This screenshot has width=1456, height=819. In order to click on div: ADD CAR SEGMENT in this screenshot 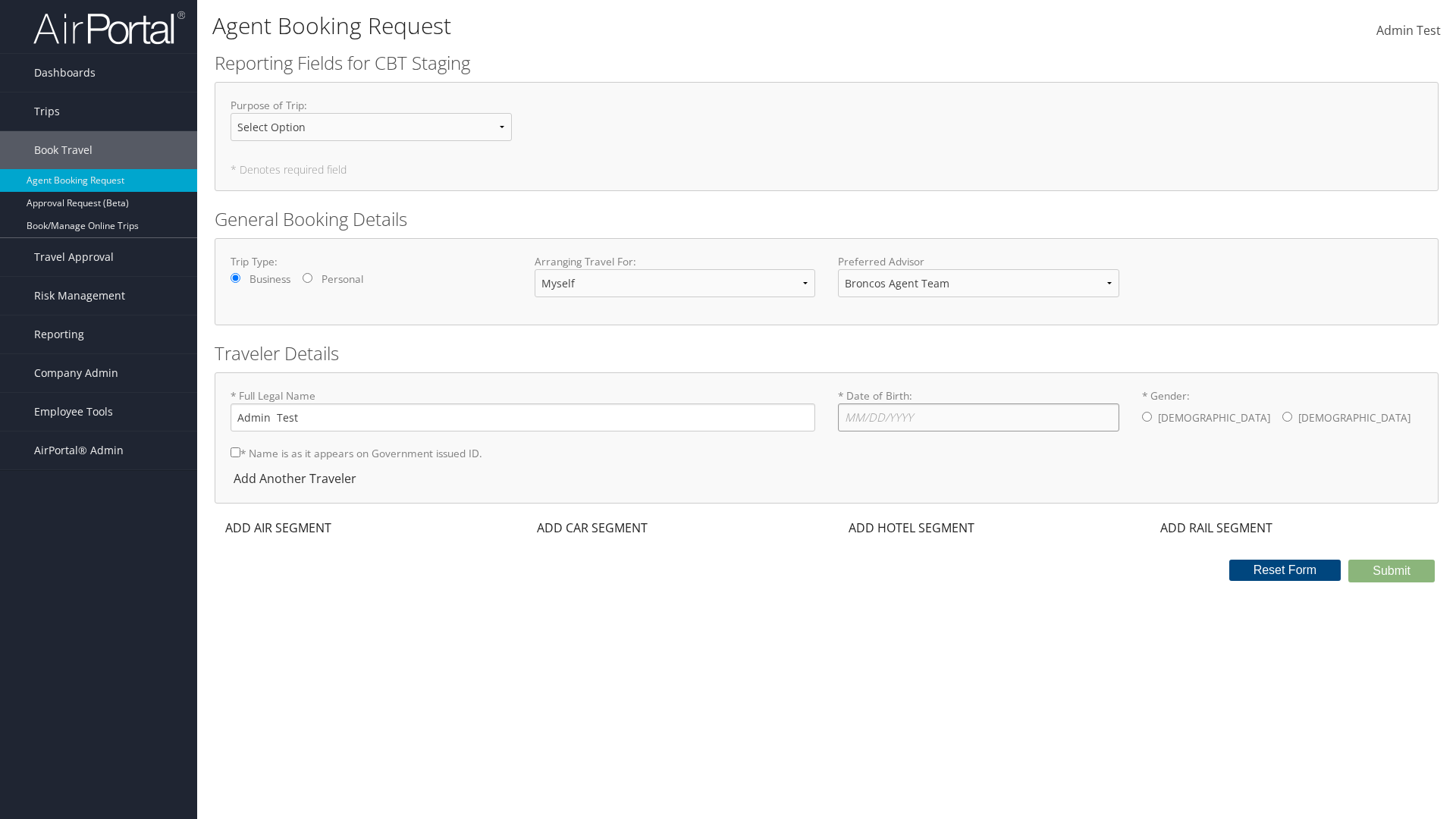, I will do `click(590, 527)`.